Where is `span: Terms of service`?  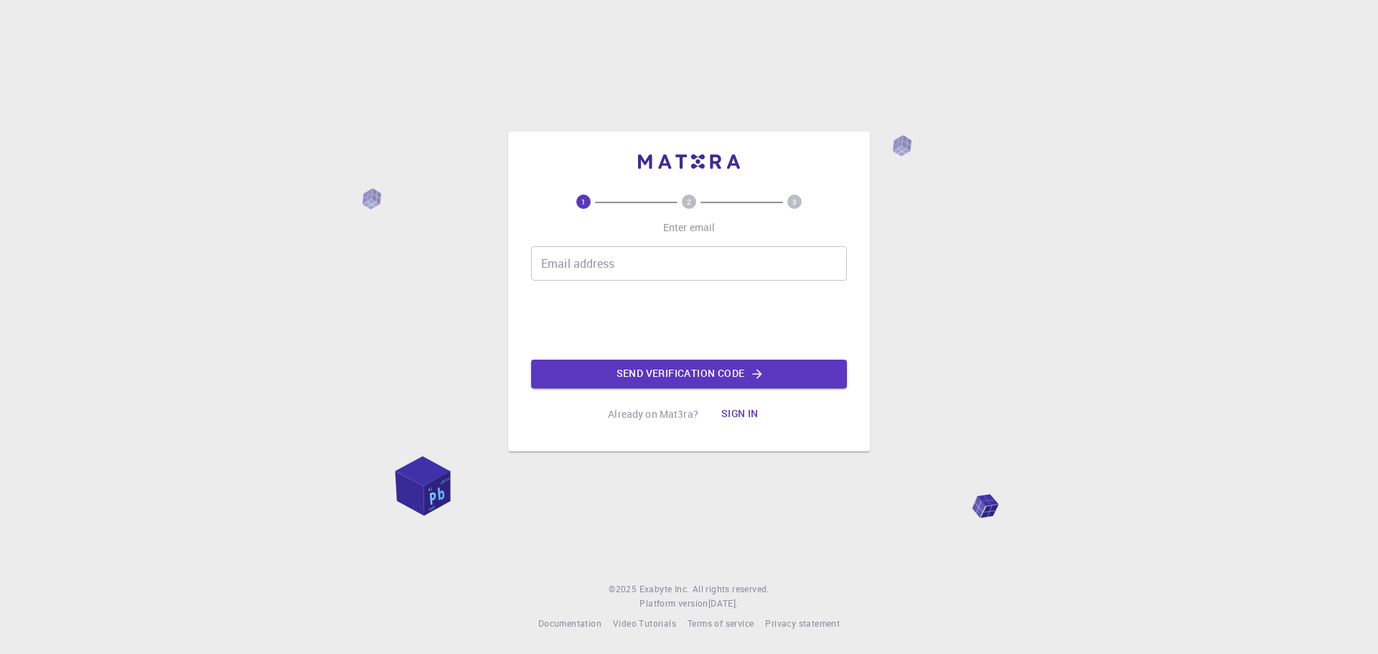 span: Terms of service is located at coordinates (720, 623).